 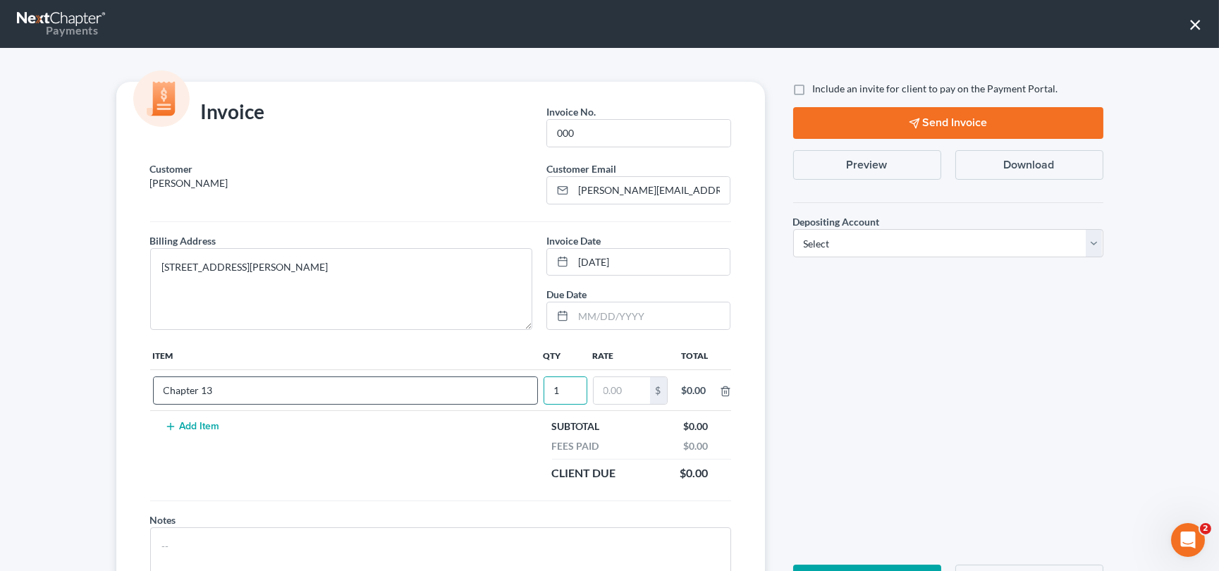 I want to click on div: Fees Paid, so click(x=575, y=446).